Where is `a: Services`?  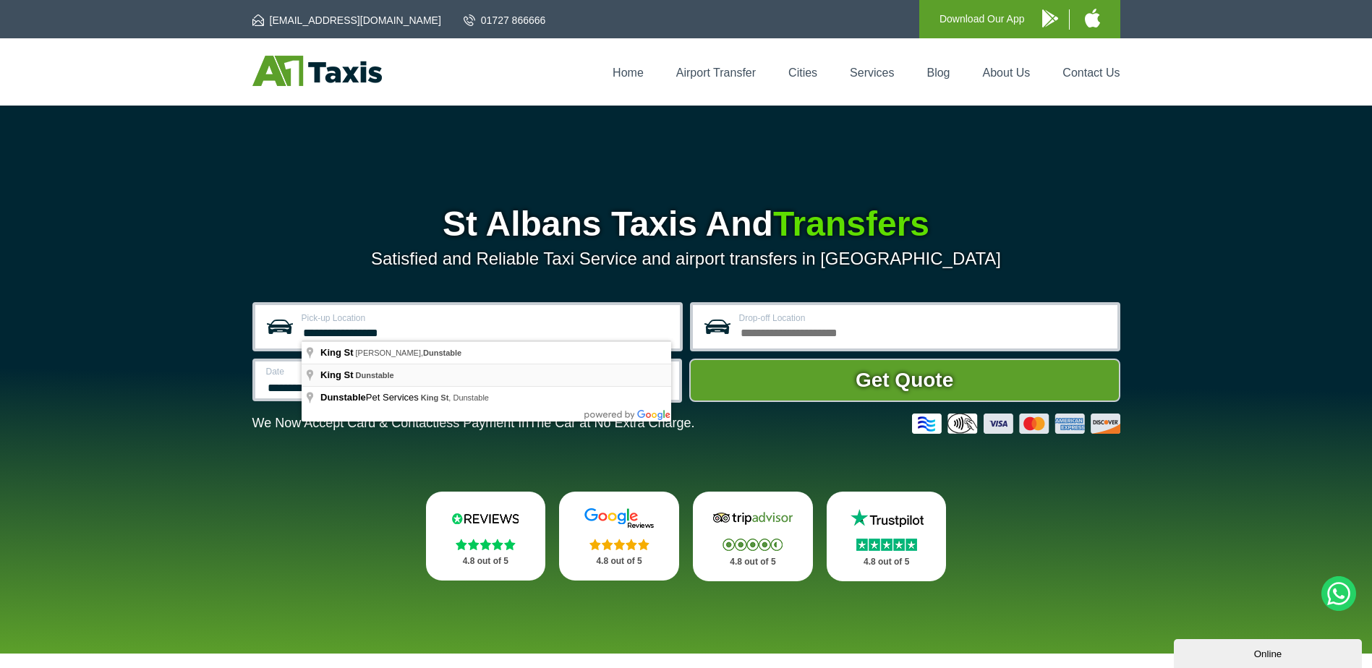
a: Services is located at coordinates (871, 72).